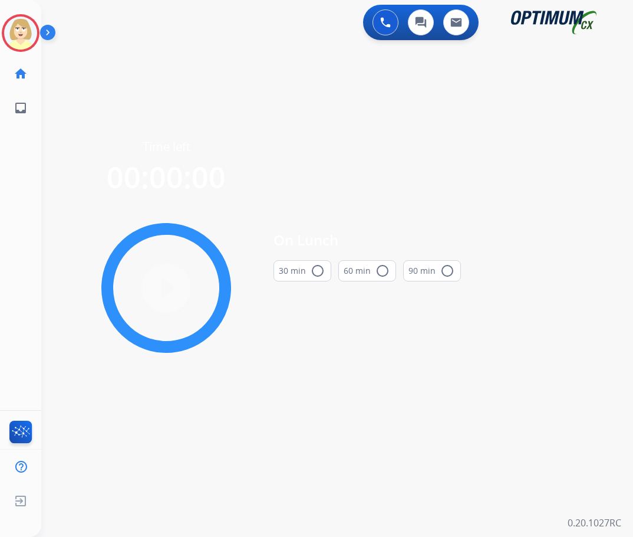 The height and width of the screenshot is (537, 633). I want to click on span: Time left, so click(166, 147).